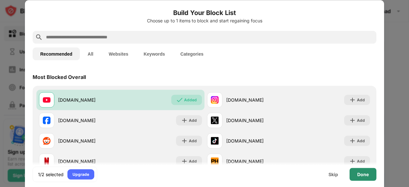 The height and width of the screenshot is (187, 409). I want to click on div: Most Blocked Overall, so click(59, 77).